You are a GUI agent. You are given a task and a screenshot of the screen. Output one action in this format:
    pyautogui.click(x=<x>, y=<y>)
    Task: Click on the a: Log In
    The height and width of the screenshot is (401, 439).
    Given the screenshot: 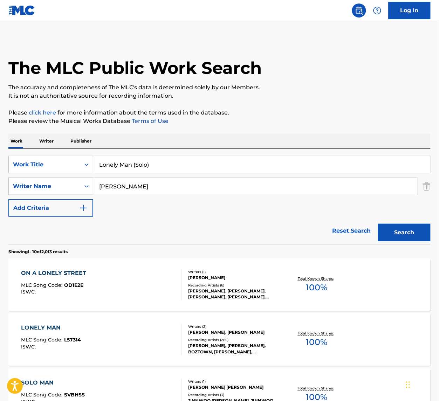 What is the action you would take?
    pyautogui.click(x=410, y=11)
    